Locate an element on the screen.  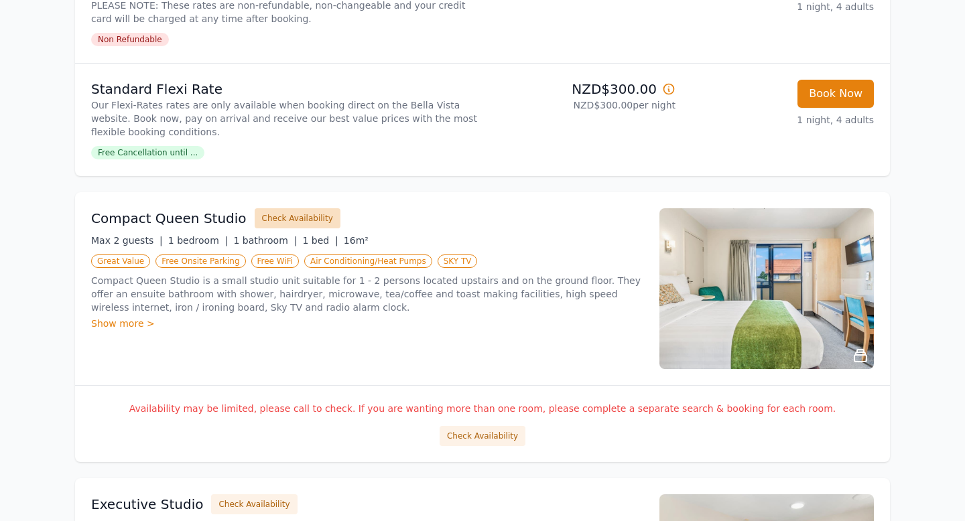
span: 16m² is located at coordinates (356, 241).